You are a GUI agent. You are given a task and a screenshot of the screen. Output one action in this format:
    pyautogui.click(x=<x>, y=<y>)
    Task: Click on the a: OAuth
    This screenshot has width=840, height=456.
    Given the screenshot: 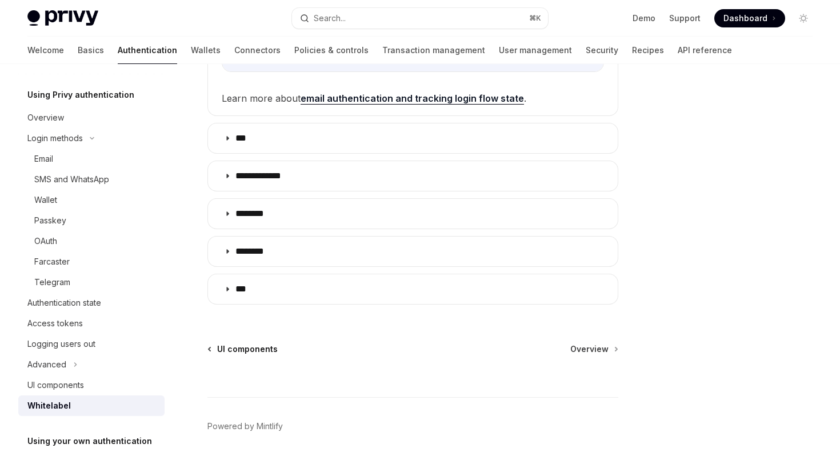 What is the action you would take?
    pyautogui.click(x=91, y=241)
    